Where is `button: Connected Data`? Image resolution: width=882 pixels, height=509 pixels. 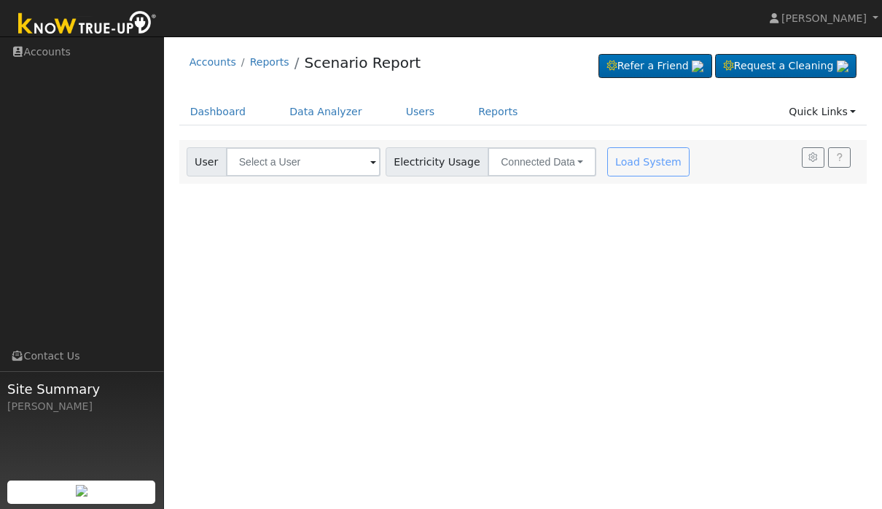 button: Connected Data is located at coordinates (542, 162).